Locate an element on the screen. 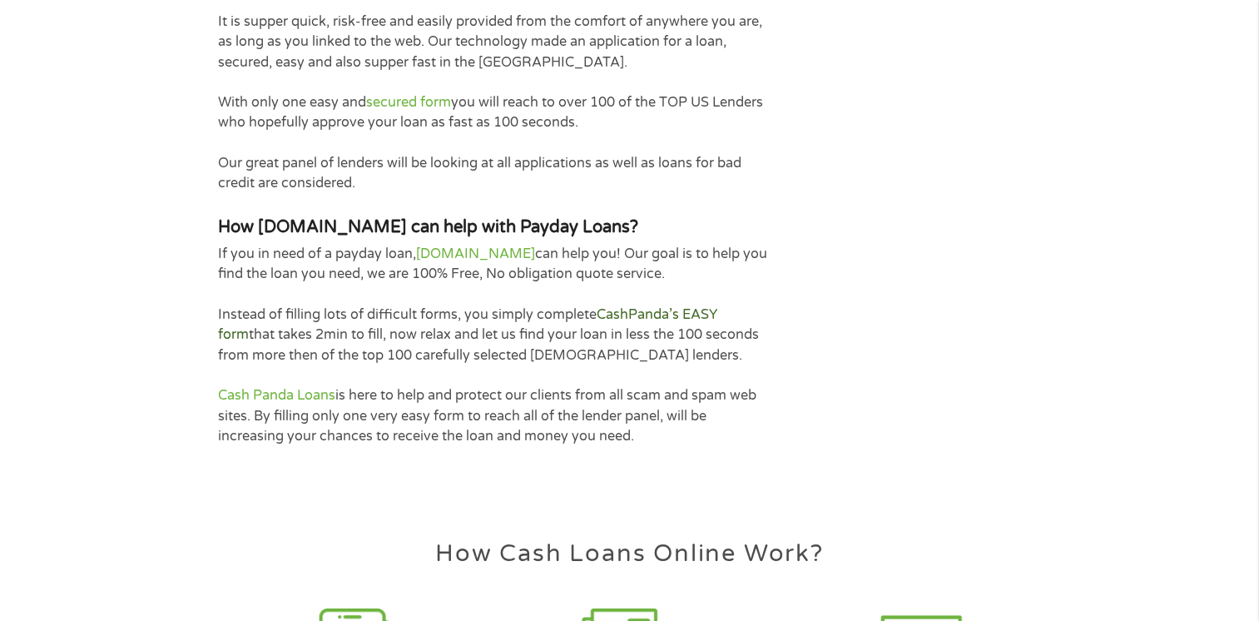 This screenshot has width=1259, height=621. a: secured form is located at coordinates (409, 102).